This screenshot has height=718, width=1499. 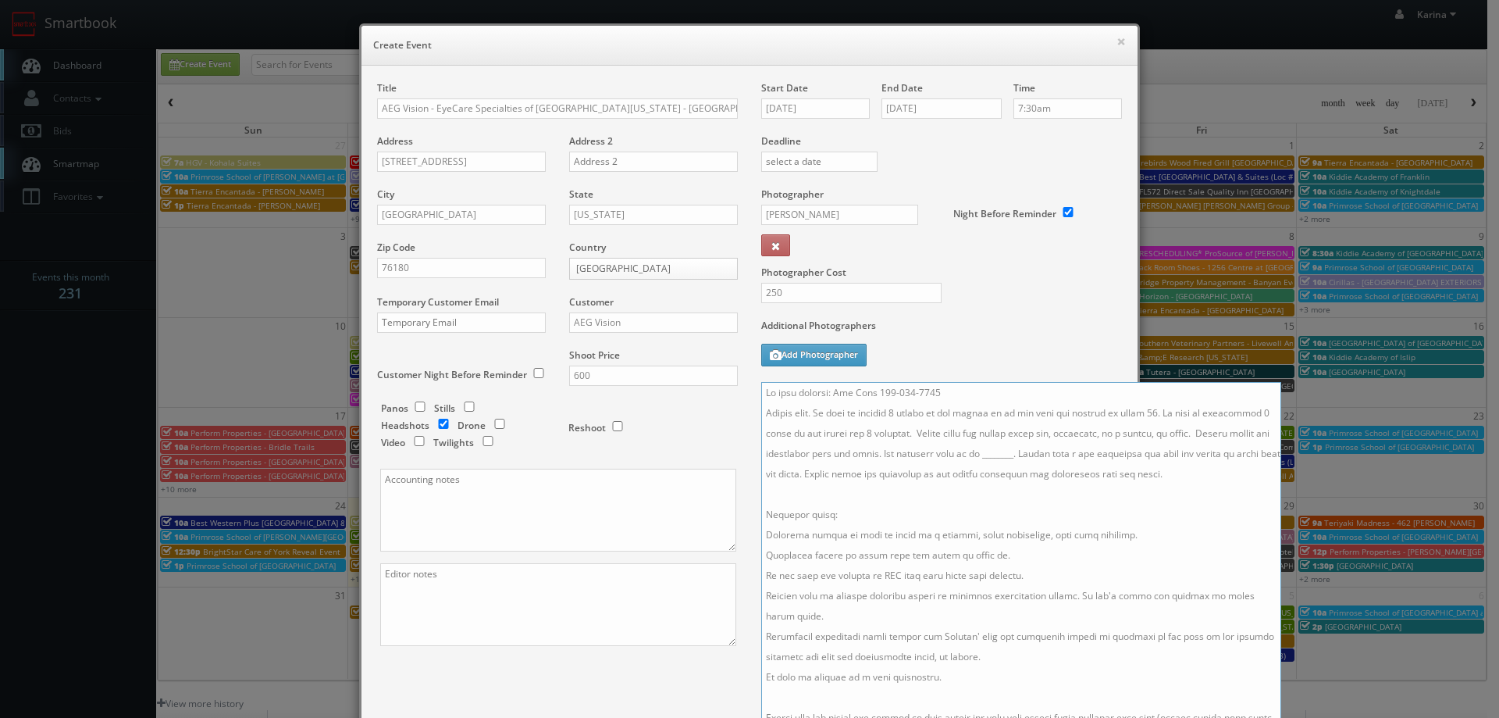 What do you see at coordinates (438, 301) in the screenshot?
I see `label: Temporary Customer Email` at bounding box center [438, 301].